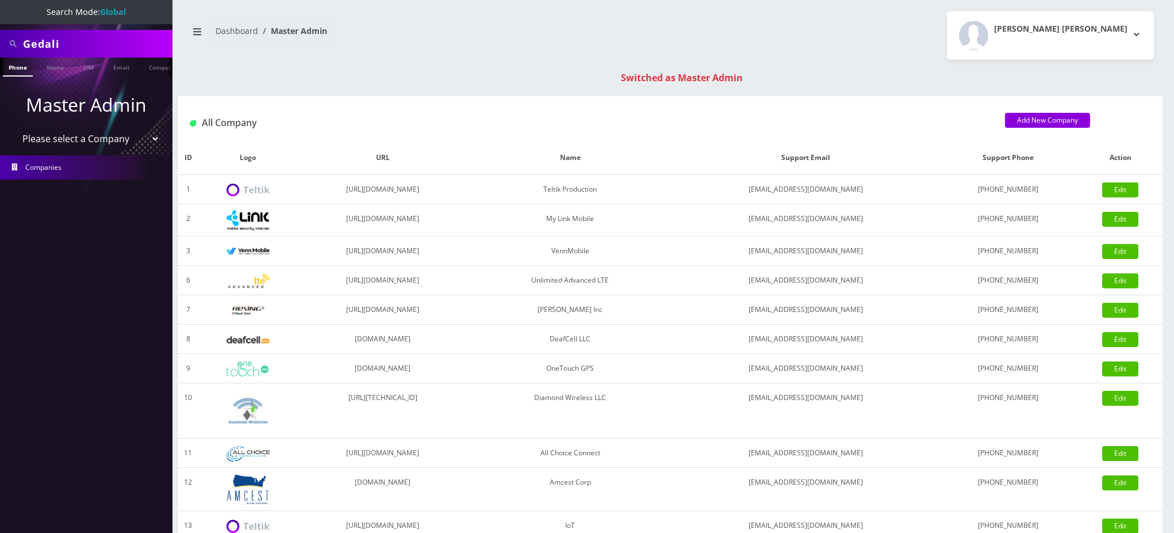 The width and height of the screenshot is (1174, 533). I want to click on a: Email, so click(121, 66).